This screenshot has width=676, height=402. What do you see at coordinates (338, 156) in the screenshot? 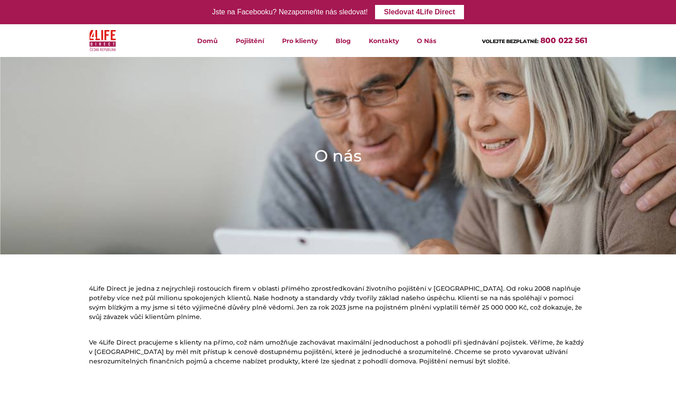
I see `h1: O nás` at bounding box center [338, 156].